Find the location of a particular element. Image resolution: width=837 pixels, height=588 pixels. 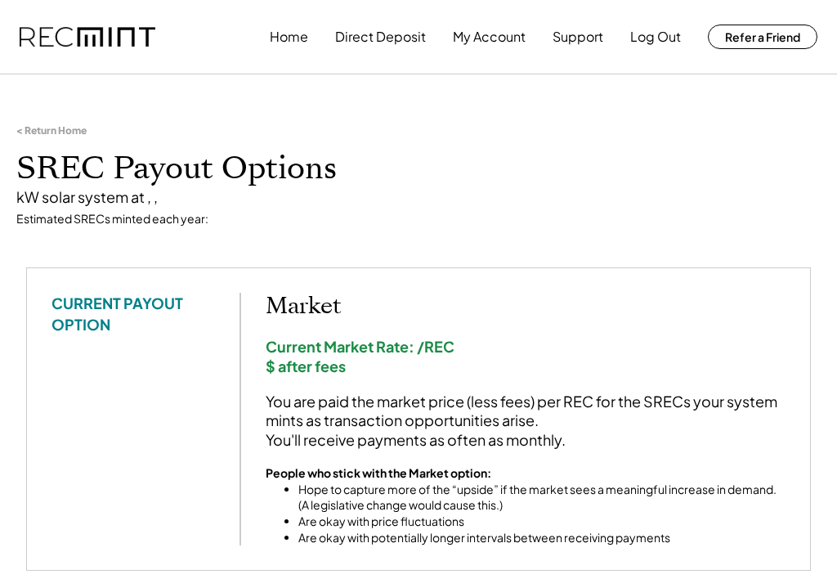

div: CURRENT PAYOUT OPTION is located at coordinates (133, 313).